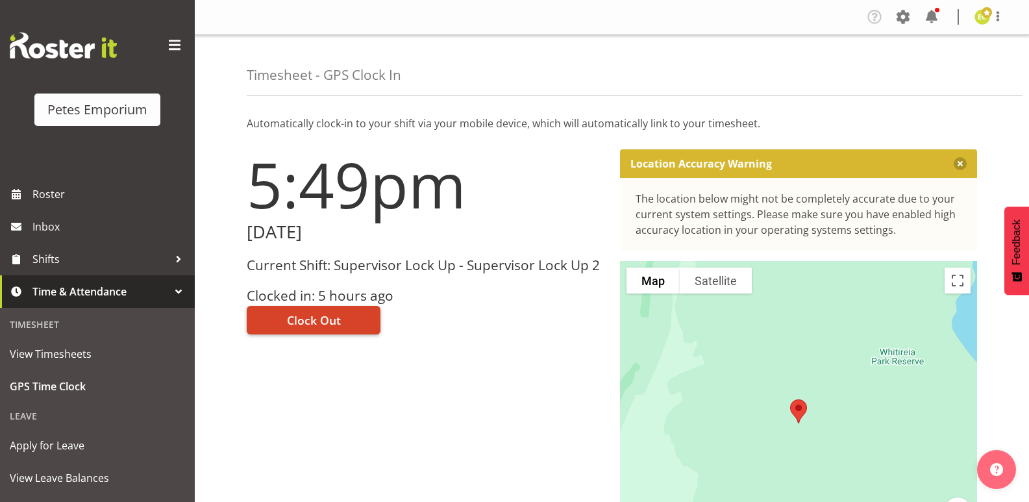 The image size is (1029, 502). I want to click on span: Time & Attendance, so click(101, 291).